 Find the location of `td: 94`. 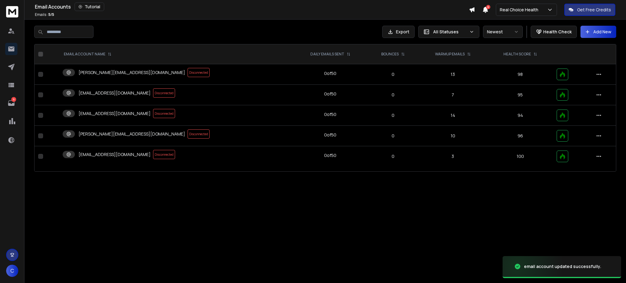

td: 94 is located at coordinates (520, 115).